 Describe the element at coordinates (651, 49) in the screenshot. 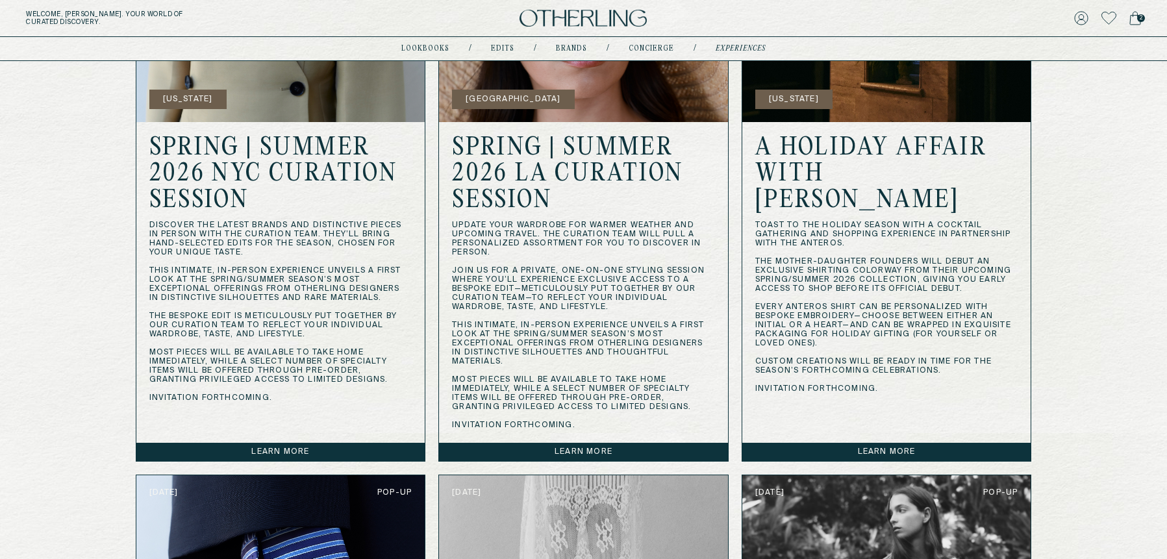

I see `a: concierge` at that location.